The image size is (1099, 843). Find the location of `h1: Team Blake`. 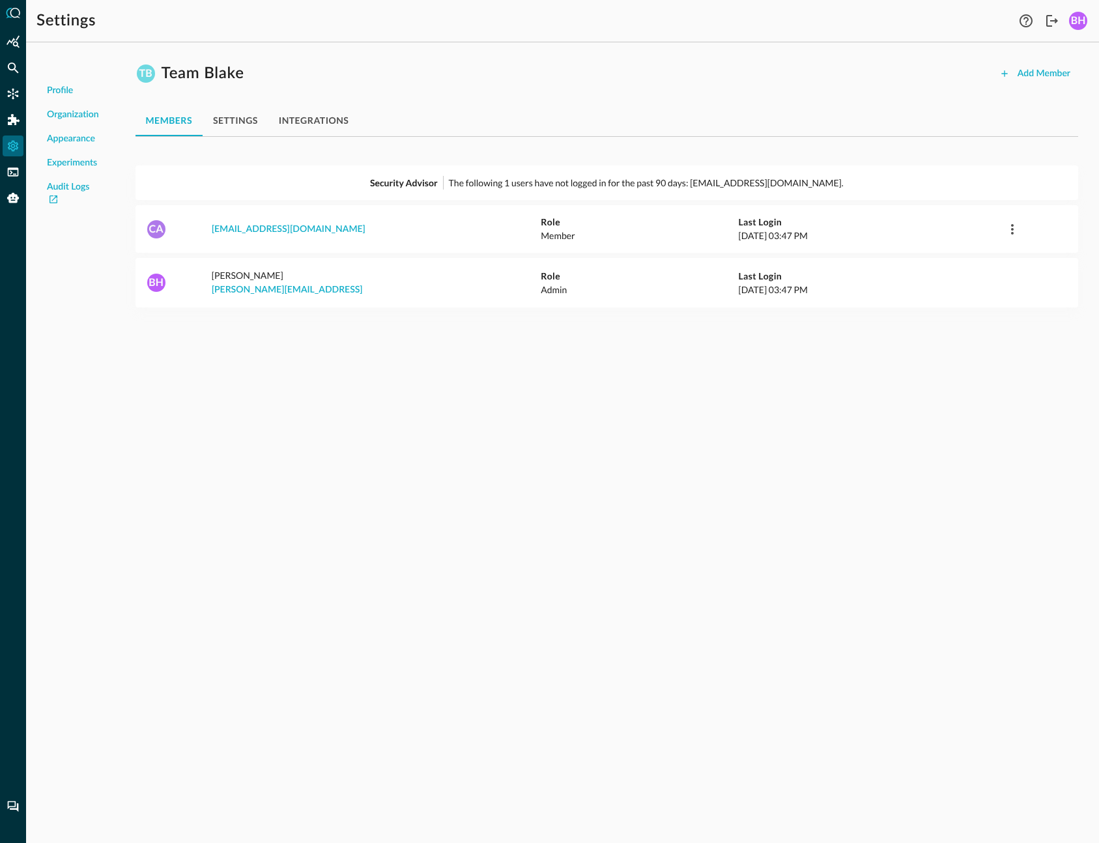

h1: Team Blake is located at coordinates (203, 74).